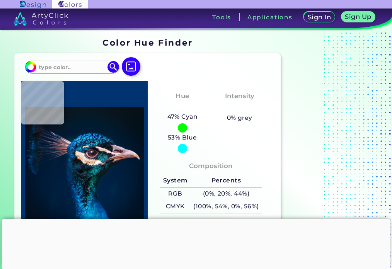  What do you see at coordinates (226, 207) in the screenshot?
I see `h5: (100%, 54%, 0%, 56%)` at bounding box center [226, 207].